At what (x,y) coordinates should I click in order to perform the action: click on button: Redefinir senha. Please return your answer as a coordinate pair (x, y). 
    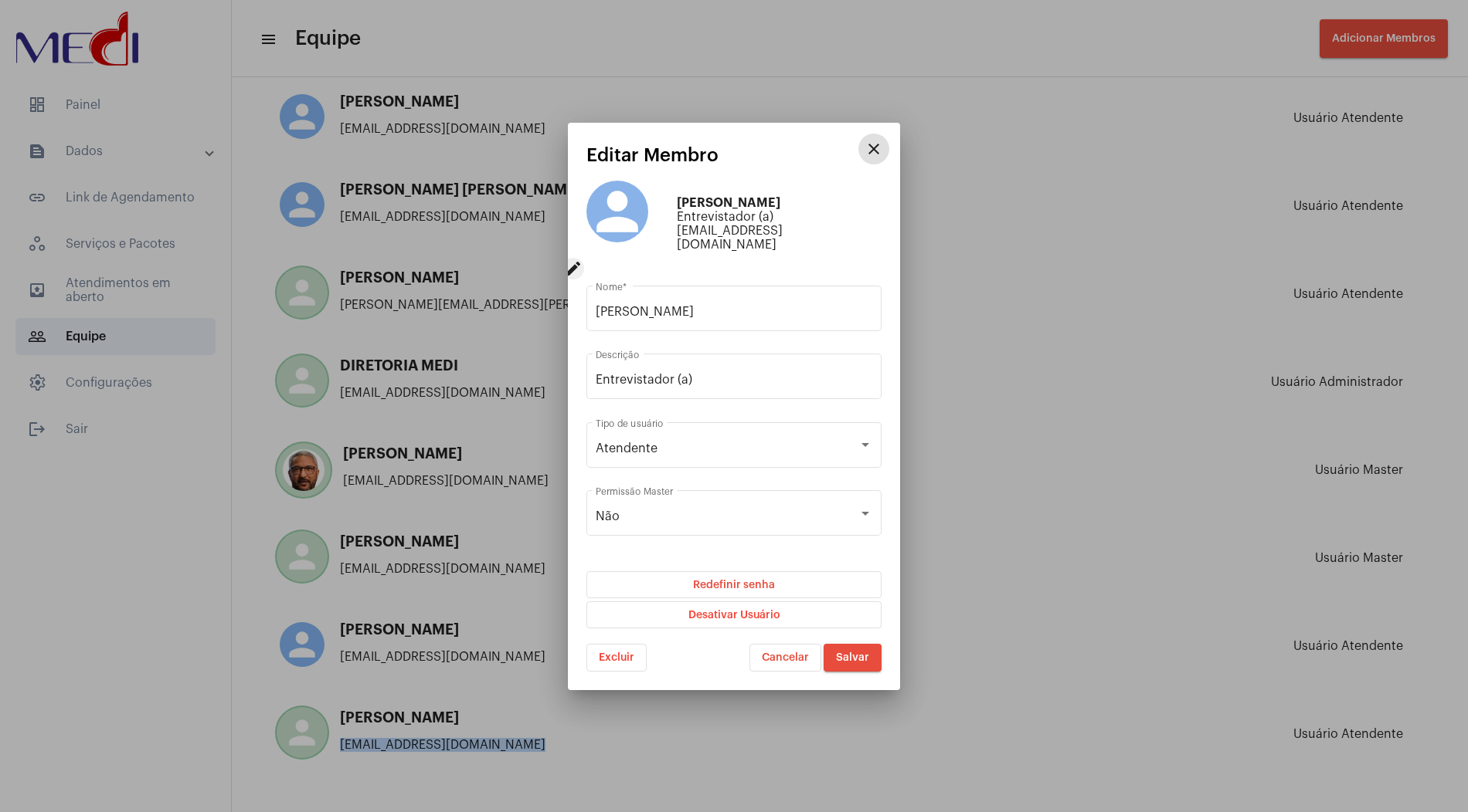
    Looking at the image, I should click on (734, 585).